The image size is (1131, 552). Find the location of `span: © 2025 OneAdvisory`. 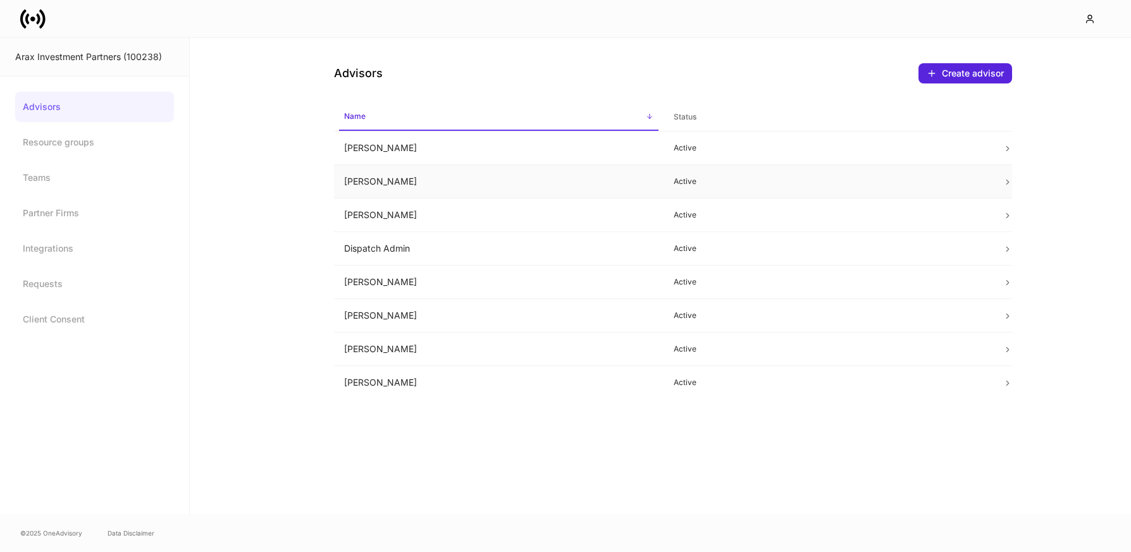

span: © 2025 OneAdvisory is located at coordinates (51, 533).